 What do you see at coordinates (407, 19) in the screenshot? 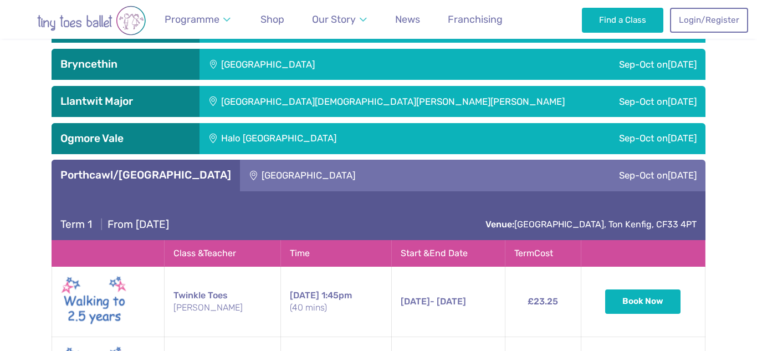
I see `span: News` at bounding box center [407, 19].